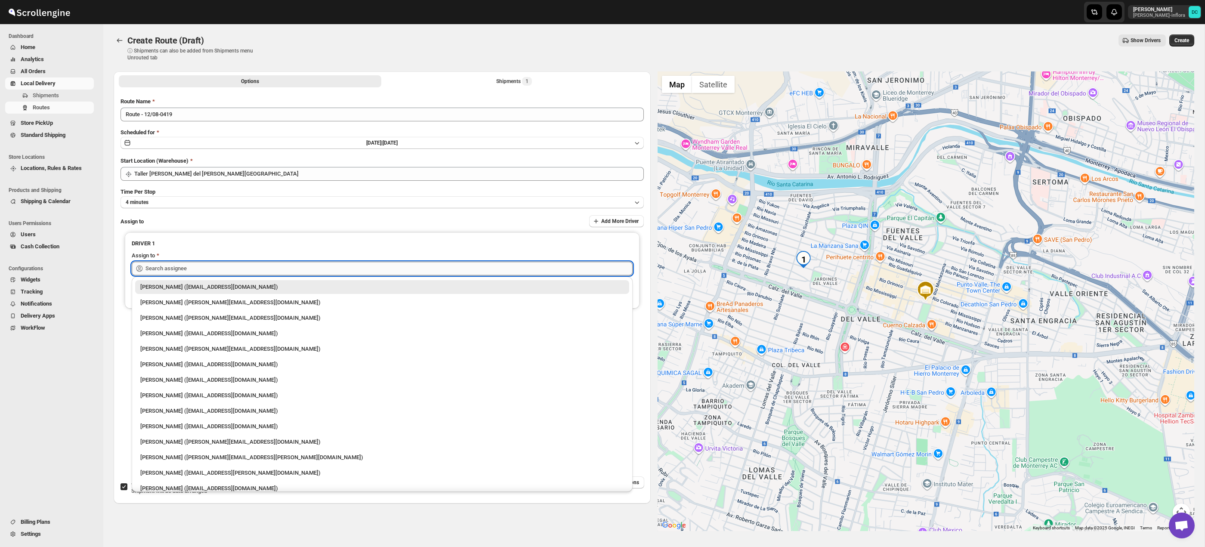 The width and height of the screenshot is (1205, 547). I want to click on span: Dashboard, so click(53, 36).